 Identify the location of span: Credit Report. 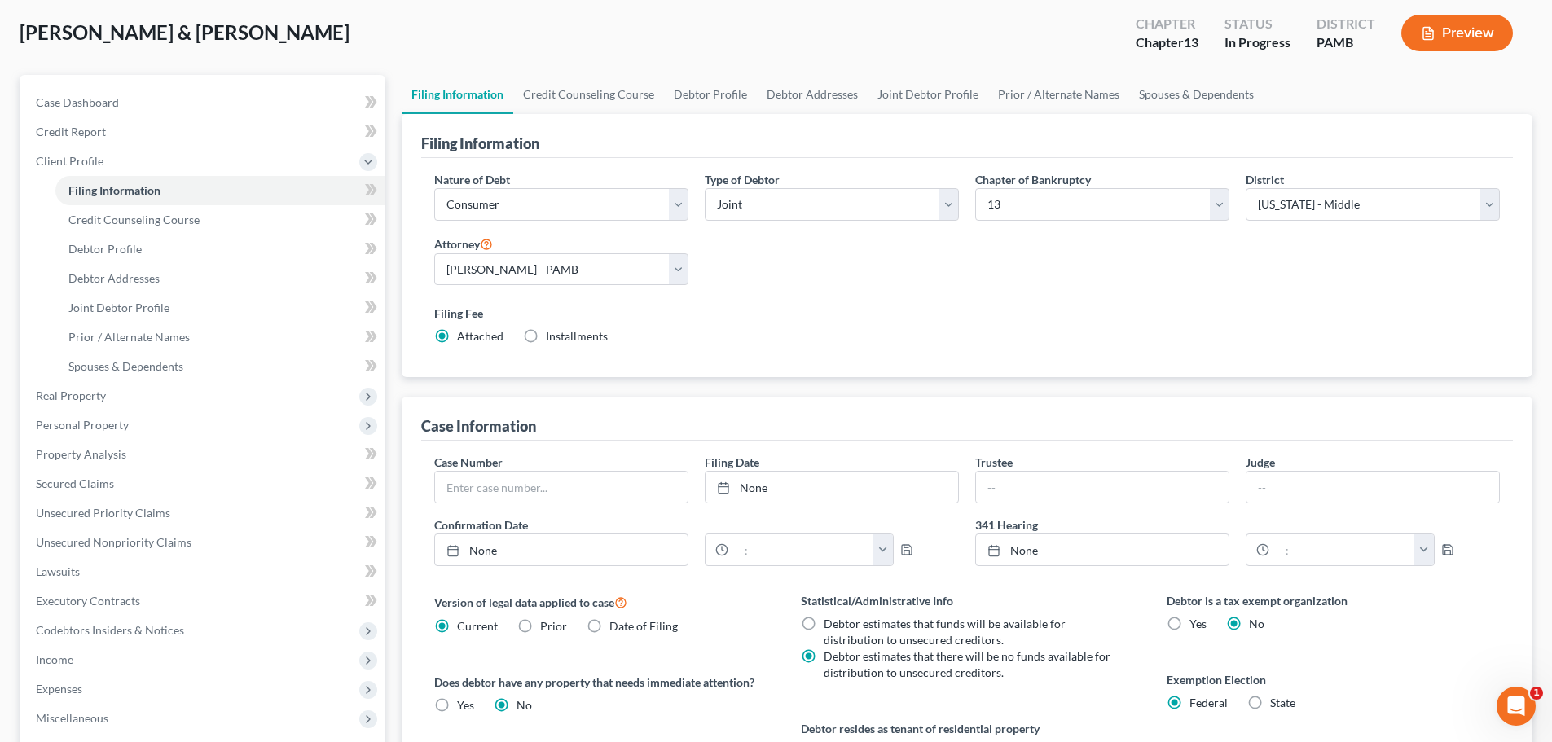
(71, 131).